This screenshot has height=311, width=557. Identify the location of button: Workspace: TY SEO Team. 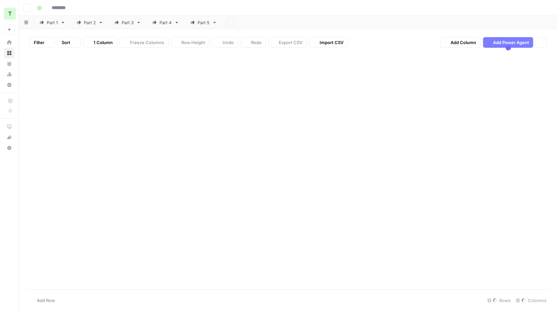
(9, 14).